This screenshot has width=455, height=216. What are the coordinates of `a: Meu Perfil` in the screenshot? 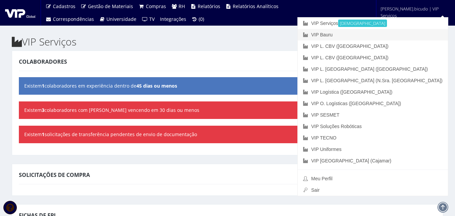 It's located at (372, 178).